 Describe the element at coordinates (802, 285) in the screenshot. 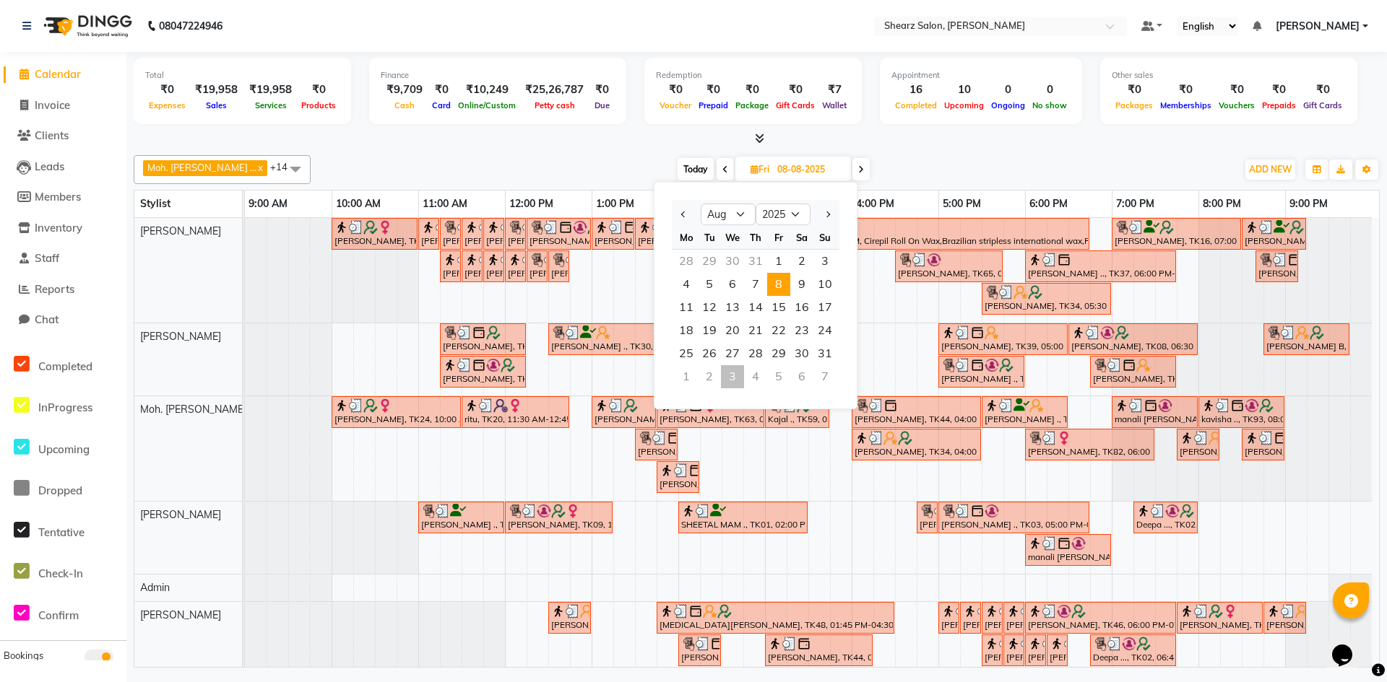

I see `div: Saturday, August 9, 2025` at that location.